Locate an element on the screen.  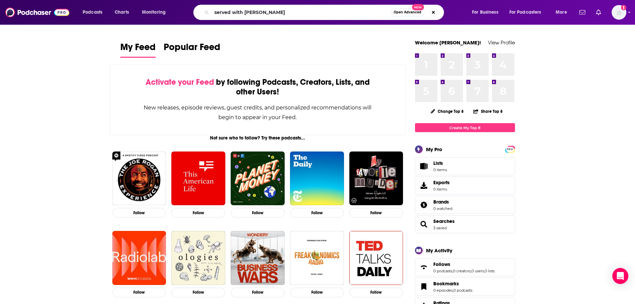
a: 0 users is located at coordinates (478, 271).